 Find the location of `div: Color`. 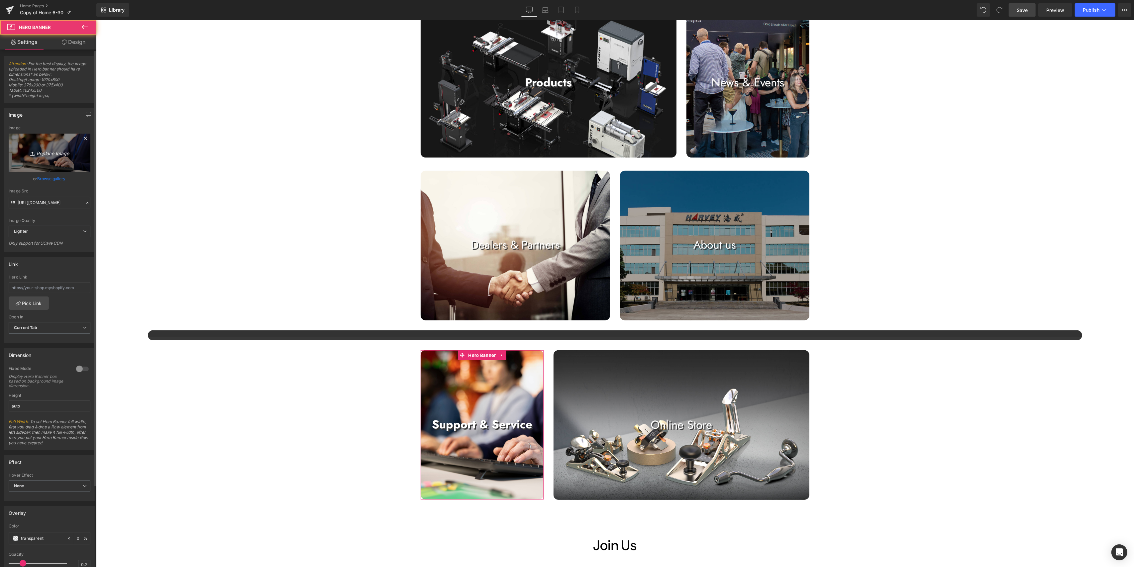

div: Color is located at coordinates (50, 526).